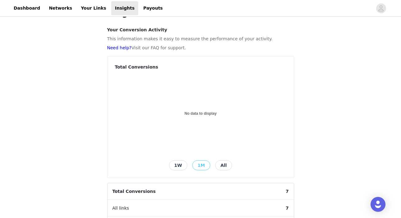  Describe the element at coordinates (201, 30) in the screenshot. I see `h4: Your Conversion Activity` at that location.